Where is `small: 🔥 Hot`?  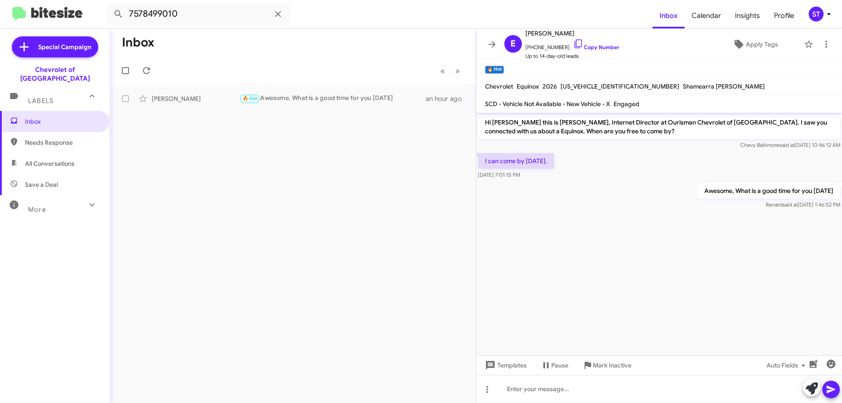 small: 🔥 Hot is located at coordinates (495, 70).